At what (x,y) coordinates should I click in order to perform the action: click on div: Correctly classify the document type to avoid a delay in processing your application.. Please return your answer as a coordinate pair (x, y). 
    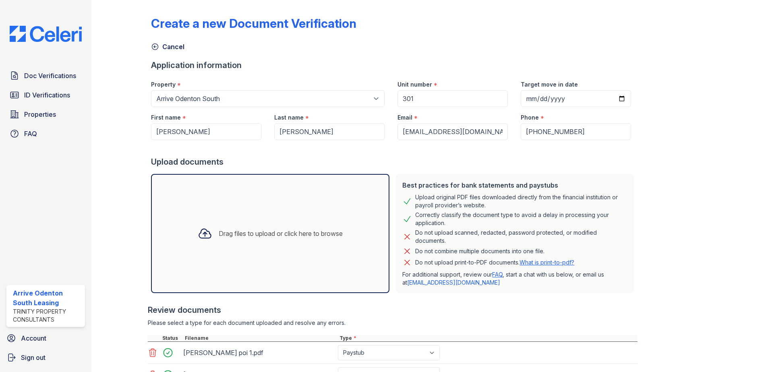
    Looking at the image, I should click on (521, 219).